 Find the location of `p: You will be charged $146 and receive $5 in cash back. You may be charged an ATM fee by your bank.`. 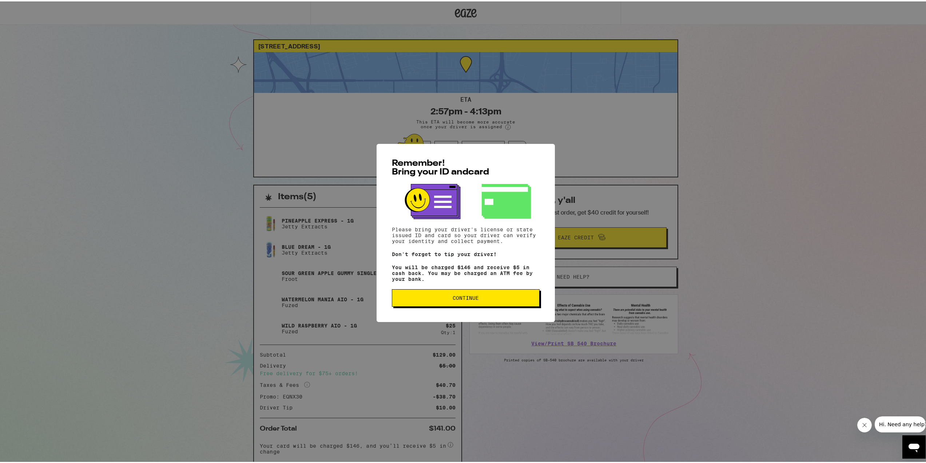

p: You will be charged $146 and receive $5 in cash back. You may be charged an ATM fee by your bank. is located at coordinates (466, 272).